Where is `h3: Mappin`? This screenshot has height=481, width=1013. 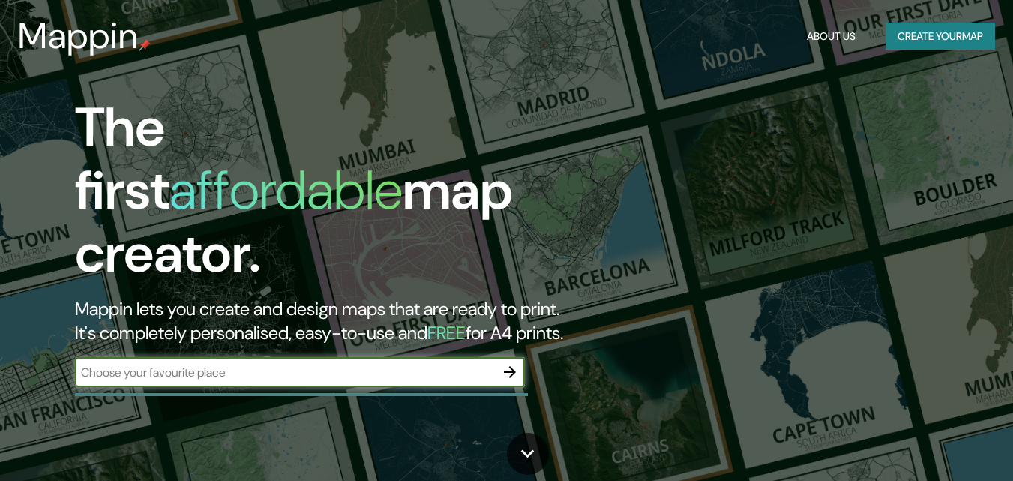
h3: Mappin is located at coordinates (78, 36).